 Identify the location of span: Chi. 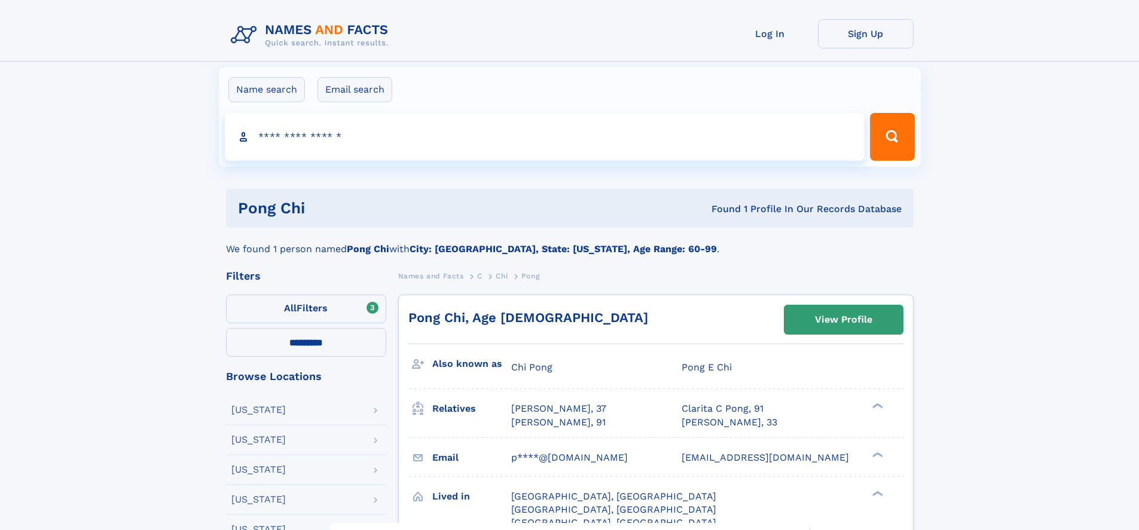
(502, 276).